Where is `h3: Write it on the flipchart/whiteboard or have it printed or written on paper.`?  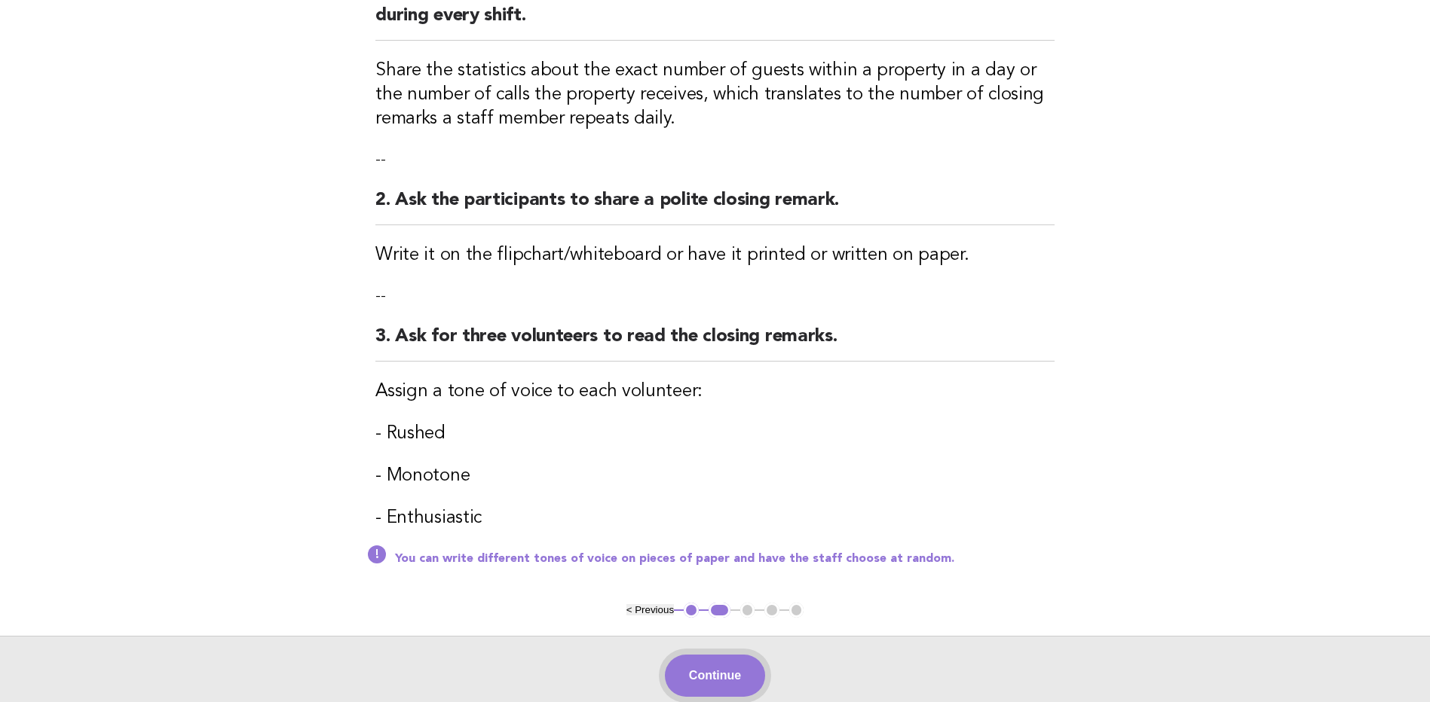
h3: Write it on the flipchart/whiteboard or have it printed or written on paper. is located at coordinates (714, 255).